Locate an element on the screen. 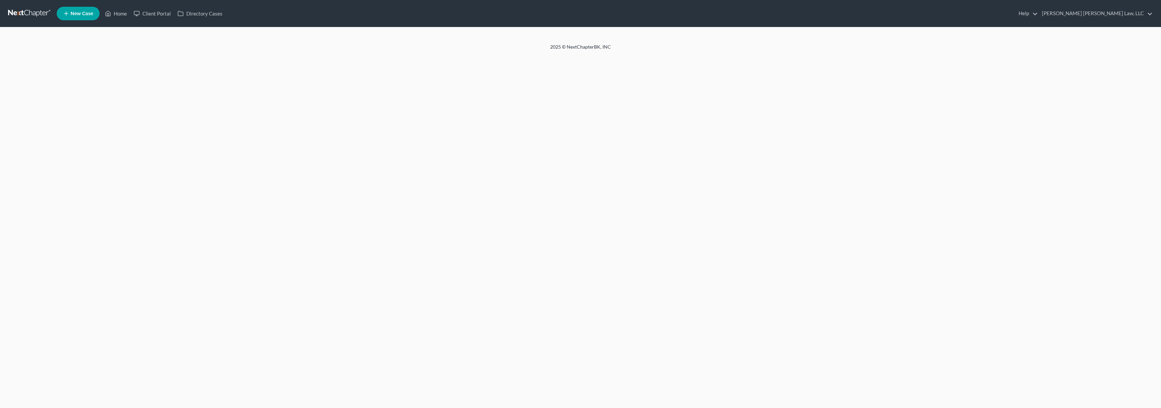 The image size is (1161, 408). new-legal-case-button: New Case is located at coordinates (78, 14).